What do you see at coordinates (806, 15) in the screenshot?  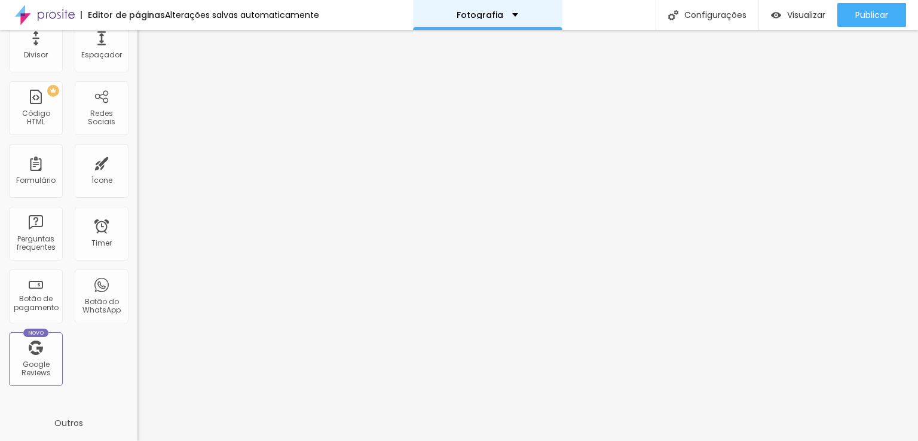 I see `span: Visualizar` at bounding box center [806, 15].